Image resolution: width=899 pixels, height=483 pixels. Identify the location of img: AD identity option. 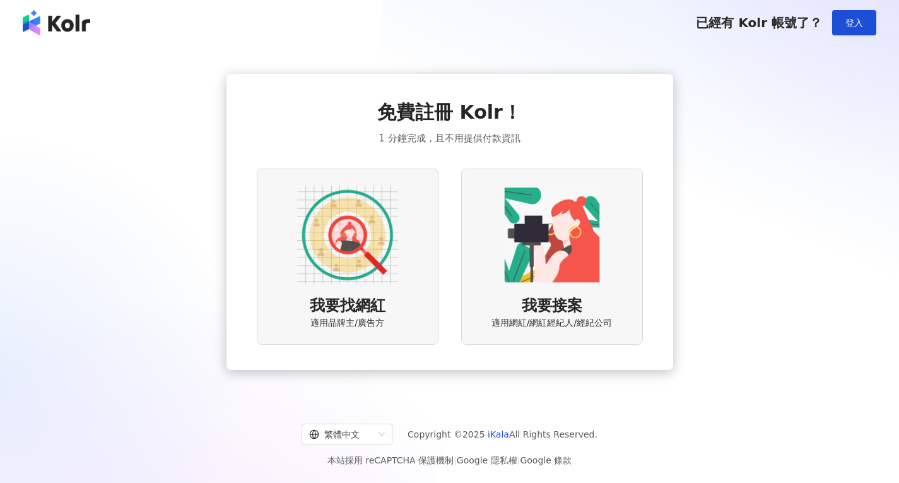
(348, 235).